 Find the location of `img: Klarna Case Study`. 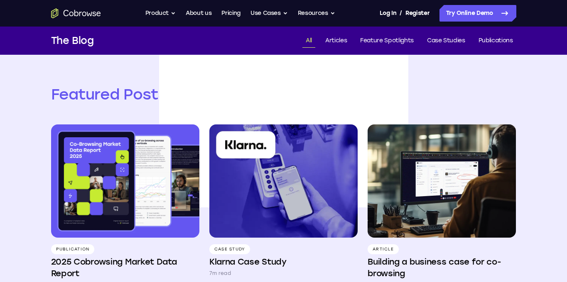

img: Klarna Case Study is located at coordinates (283, 181).